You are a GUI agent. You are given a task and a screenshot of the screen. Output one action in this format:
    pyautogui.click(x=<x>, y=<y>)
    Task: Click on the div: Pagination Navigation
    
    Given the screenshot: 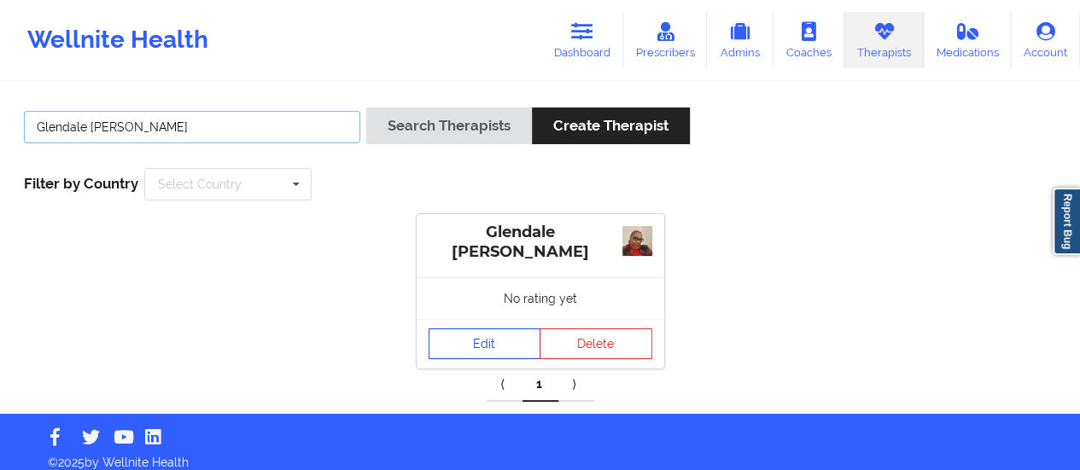 What is the action you would take?
    pyautogui.click(x=540, y=385)
    